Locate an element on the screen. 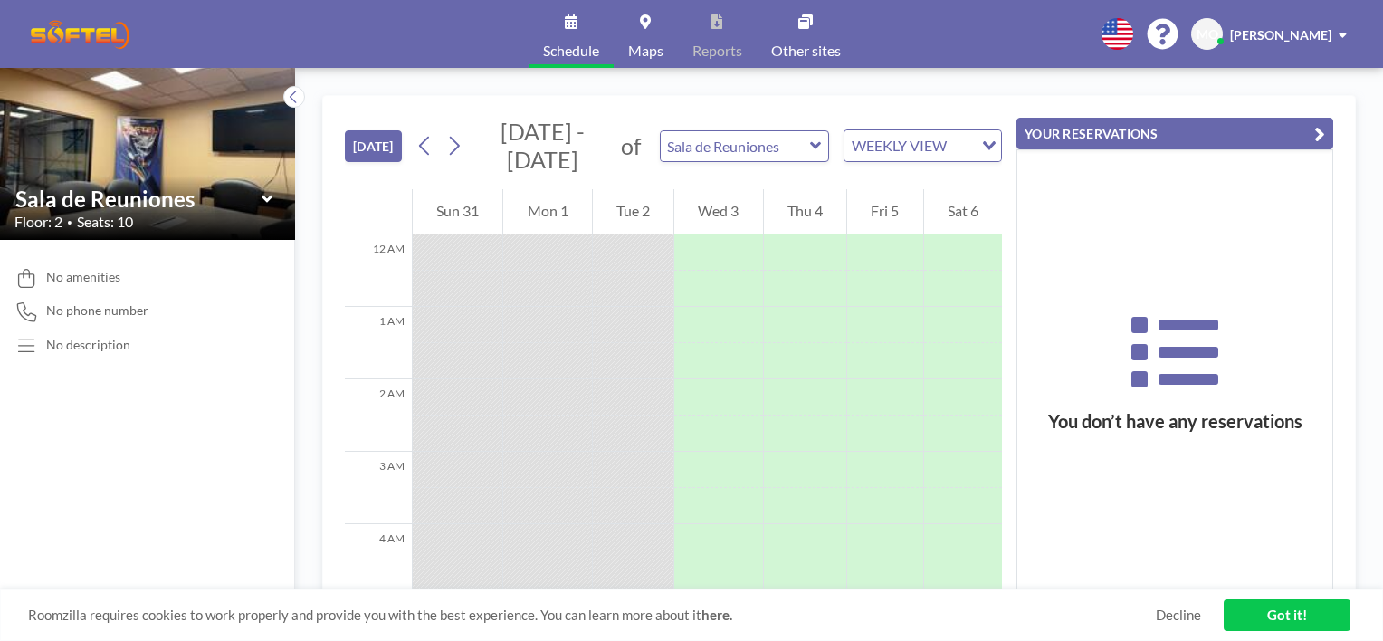 This screenshot has width=1383, height=641. span: Other sites is located at coordinates (806, 51).